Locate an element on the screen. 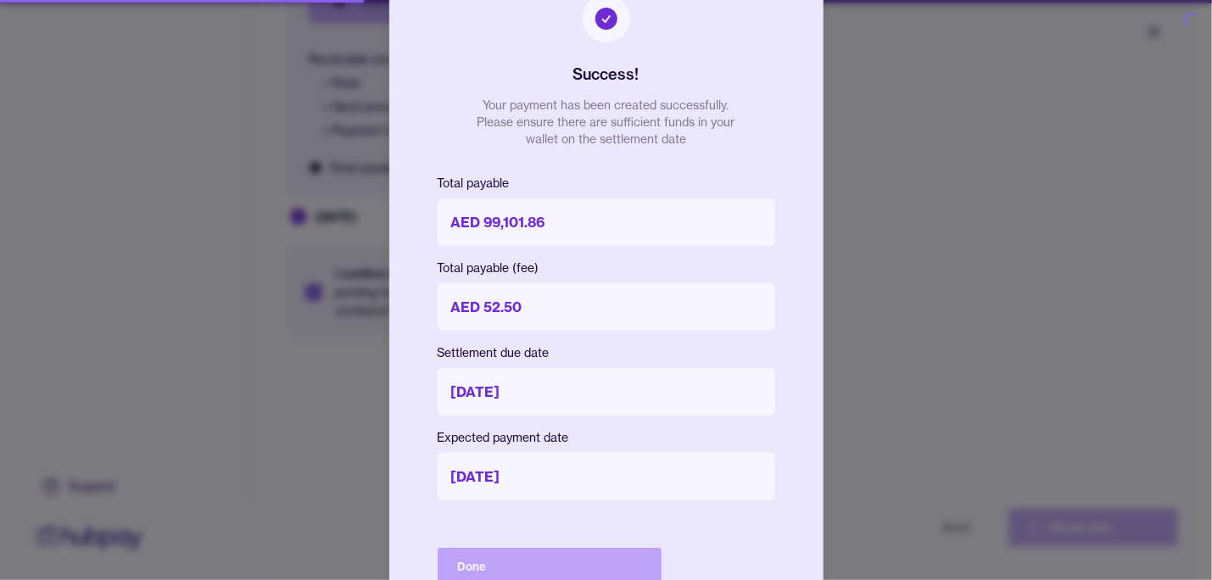  p: Expected payment date is located at coordinates (606, 438).